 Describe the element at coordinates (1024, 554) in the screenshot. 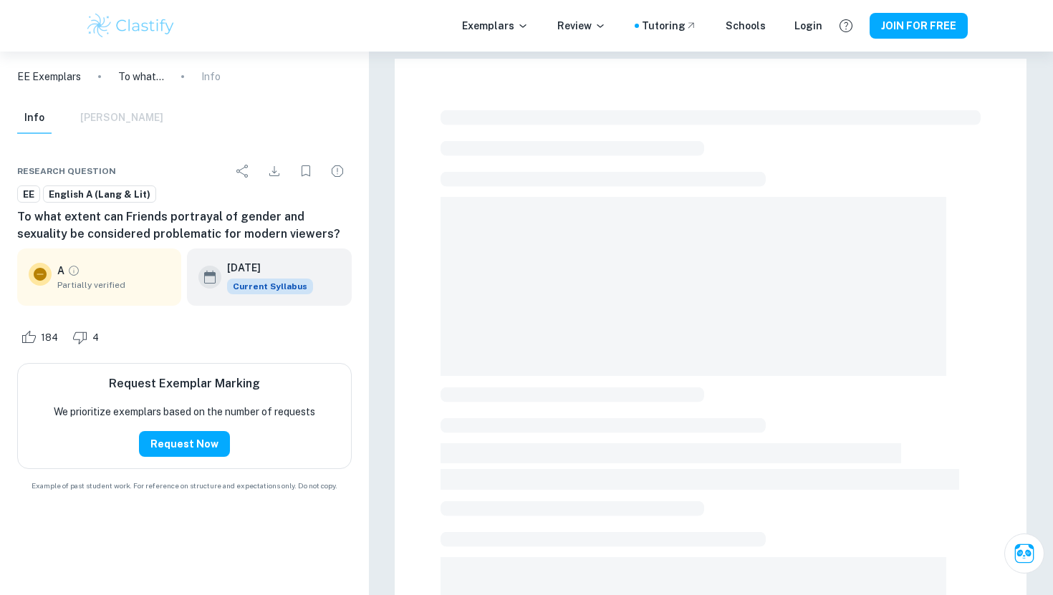

I see `button: Ask Clai` at that location.